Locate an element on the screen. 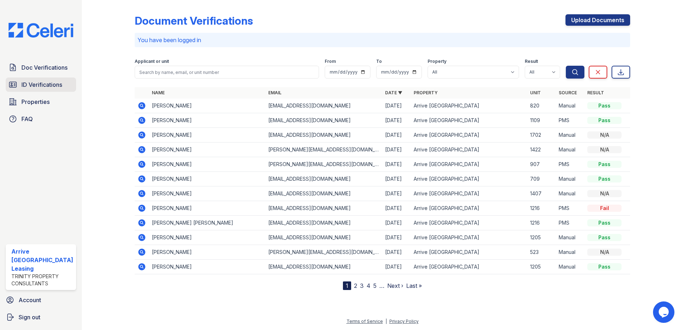  label: Result is located at coordinates (531, 61).